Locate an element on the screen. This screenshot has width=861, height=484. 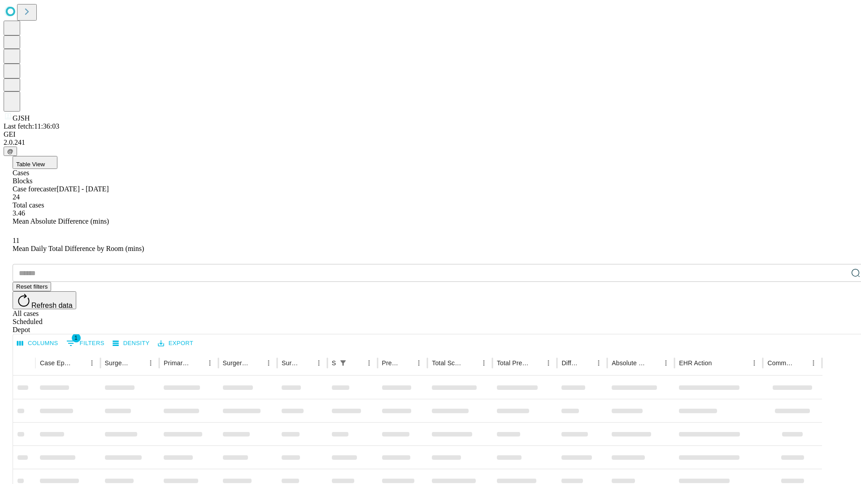
span: GJSH is located at coordinates (21, 118).